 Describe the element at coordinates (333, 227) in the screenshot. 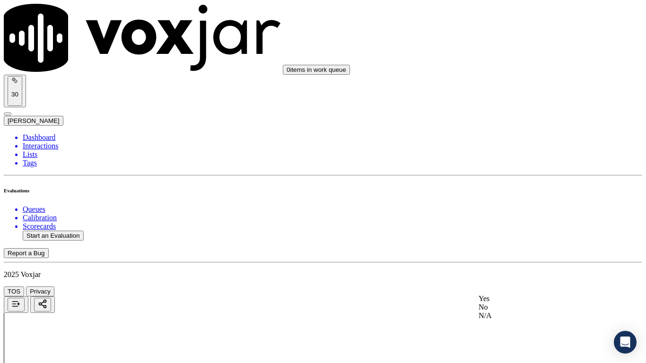

I see `a: Scorecards` at that location.